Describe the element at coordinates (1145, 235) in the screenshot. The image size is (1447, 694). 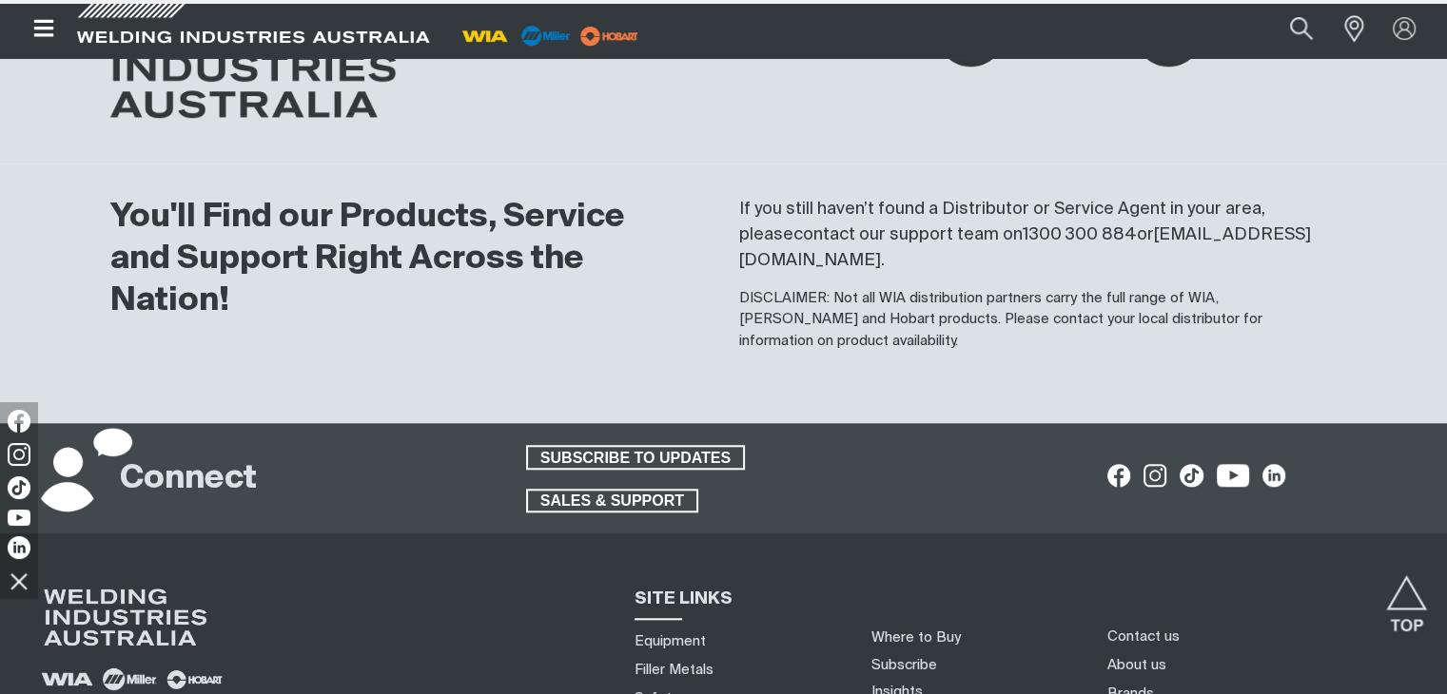
I see `span: or` at that location.